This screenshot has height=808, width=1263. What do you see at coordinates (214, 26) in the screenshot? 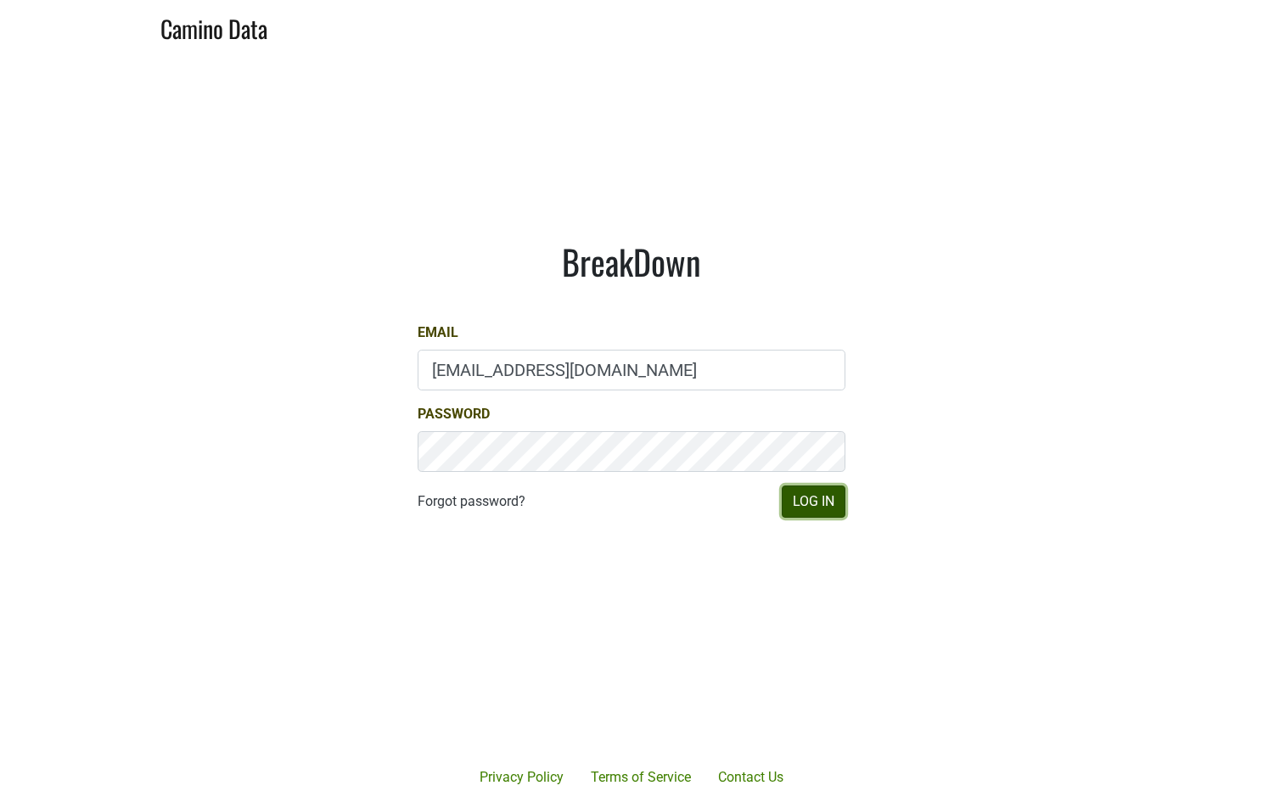
I see `a: Camino Data` at bounding box center [214, 26].